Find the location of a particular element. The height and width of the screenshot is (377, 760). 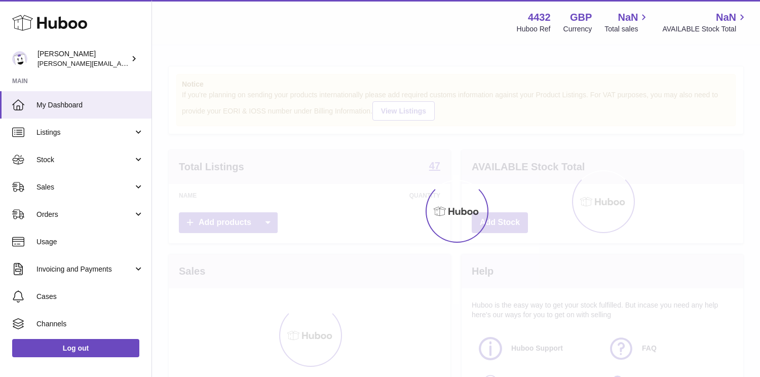

strong: GBP is located at coordinates (581, 17).